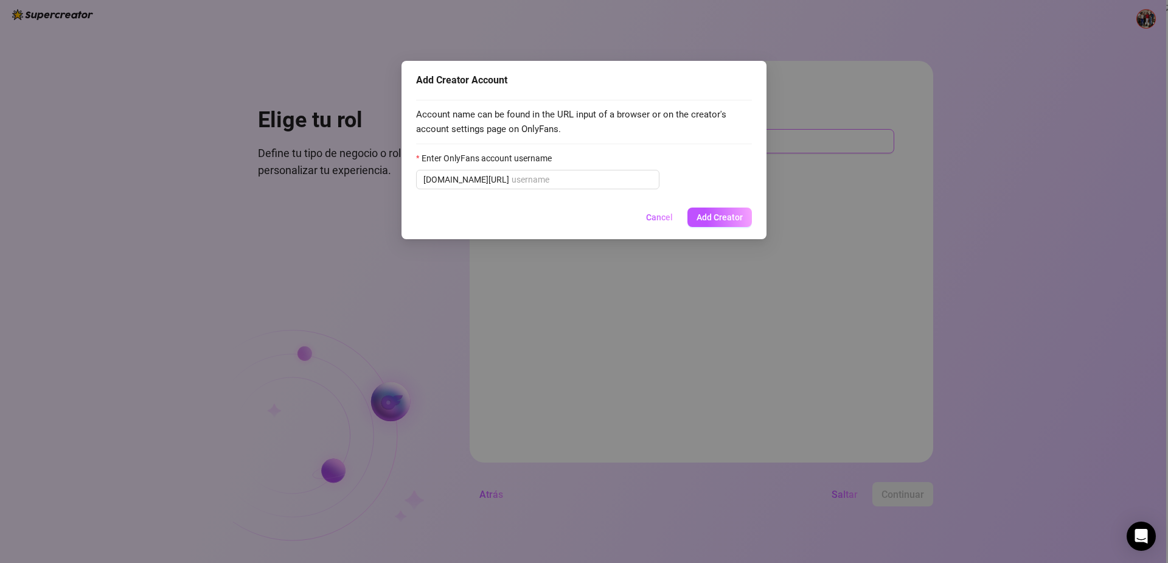  I want to click on div: Abrir Intercom Messenger, so click(1141, 536).